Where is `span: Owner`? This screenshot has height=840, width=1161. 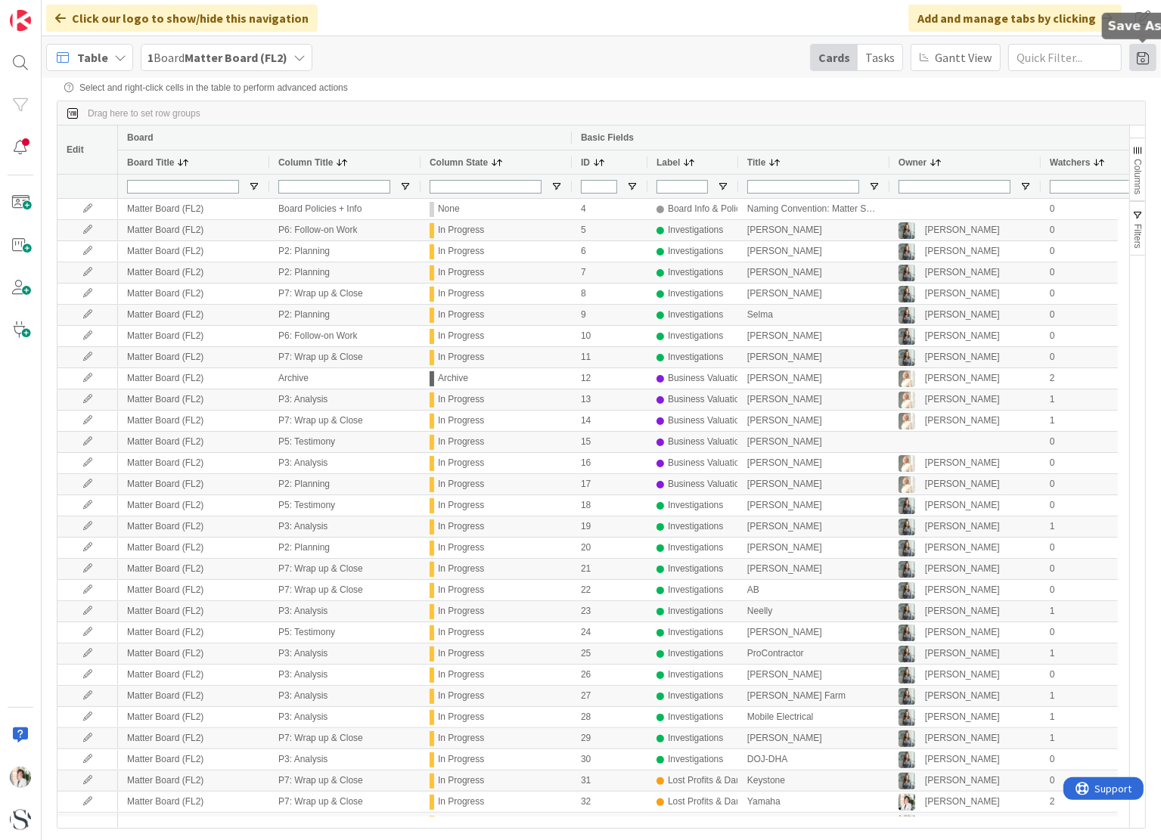
span: Owner is located at coordinates (912, 163).